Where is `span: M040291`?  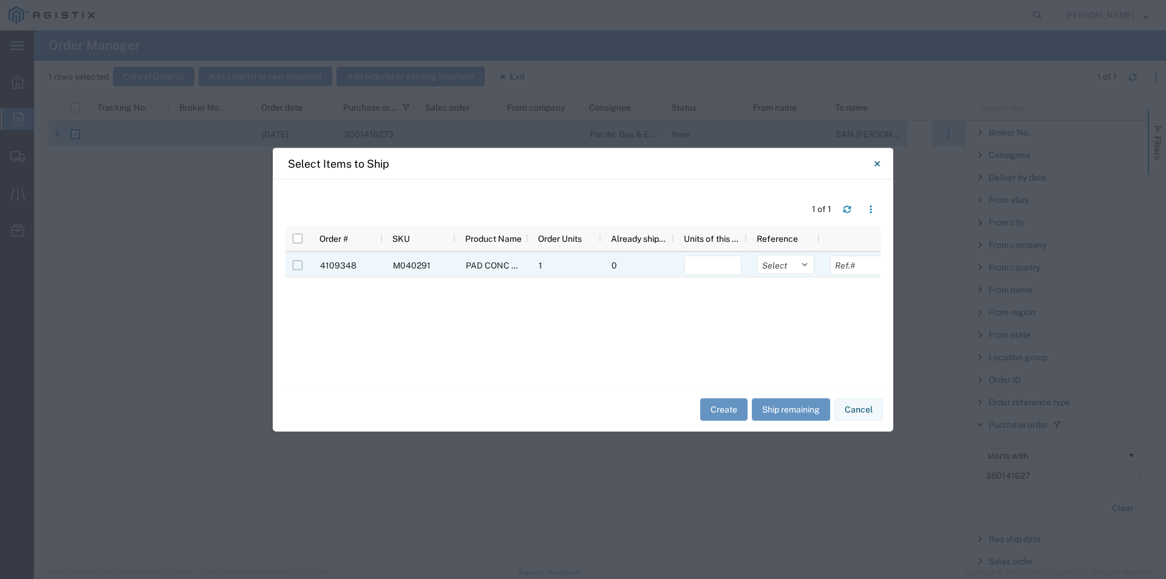 span: M040291 is located at coordinates (412, 265).